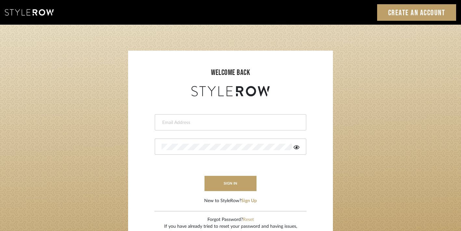 This screenshot has height=231, width=461. I want to click on a: Create an Account, so click(417, 12).